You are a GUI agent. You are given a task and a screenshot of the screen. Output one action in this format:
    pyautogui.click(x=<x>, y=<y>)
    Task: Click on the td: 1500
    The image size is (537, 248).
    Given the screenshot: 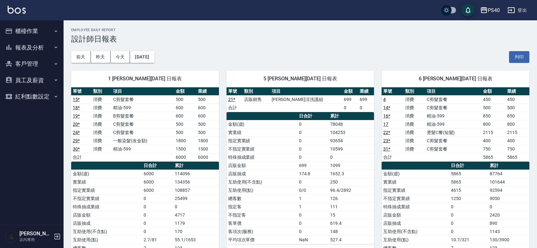 What is the action you would take?
    pyautogui.click(x=208, y=149)
    